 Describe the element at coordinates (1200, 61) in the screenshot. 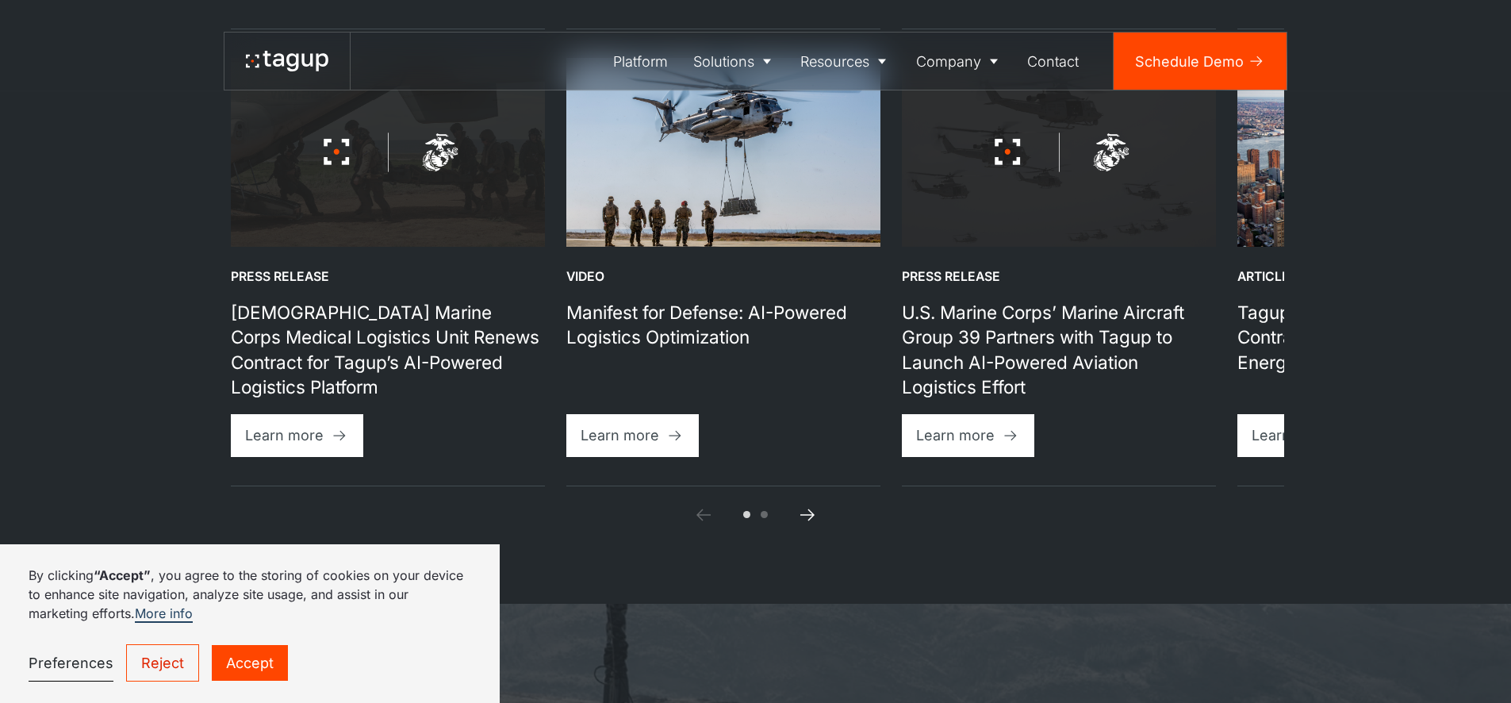

I see `a: Schedule Demo` at that location.